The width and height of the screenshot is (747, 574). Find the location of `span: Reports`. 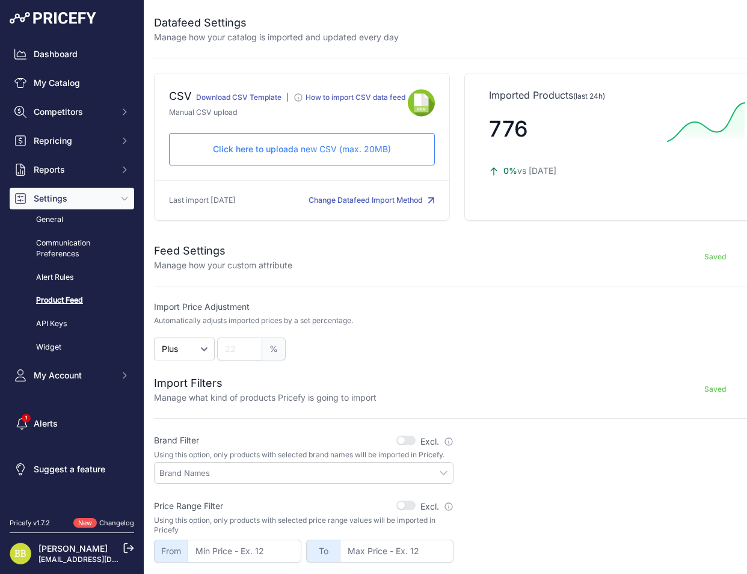

span: Reports is located at coordinates (73, 170).